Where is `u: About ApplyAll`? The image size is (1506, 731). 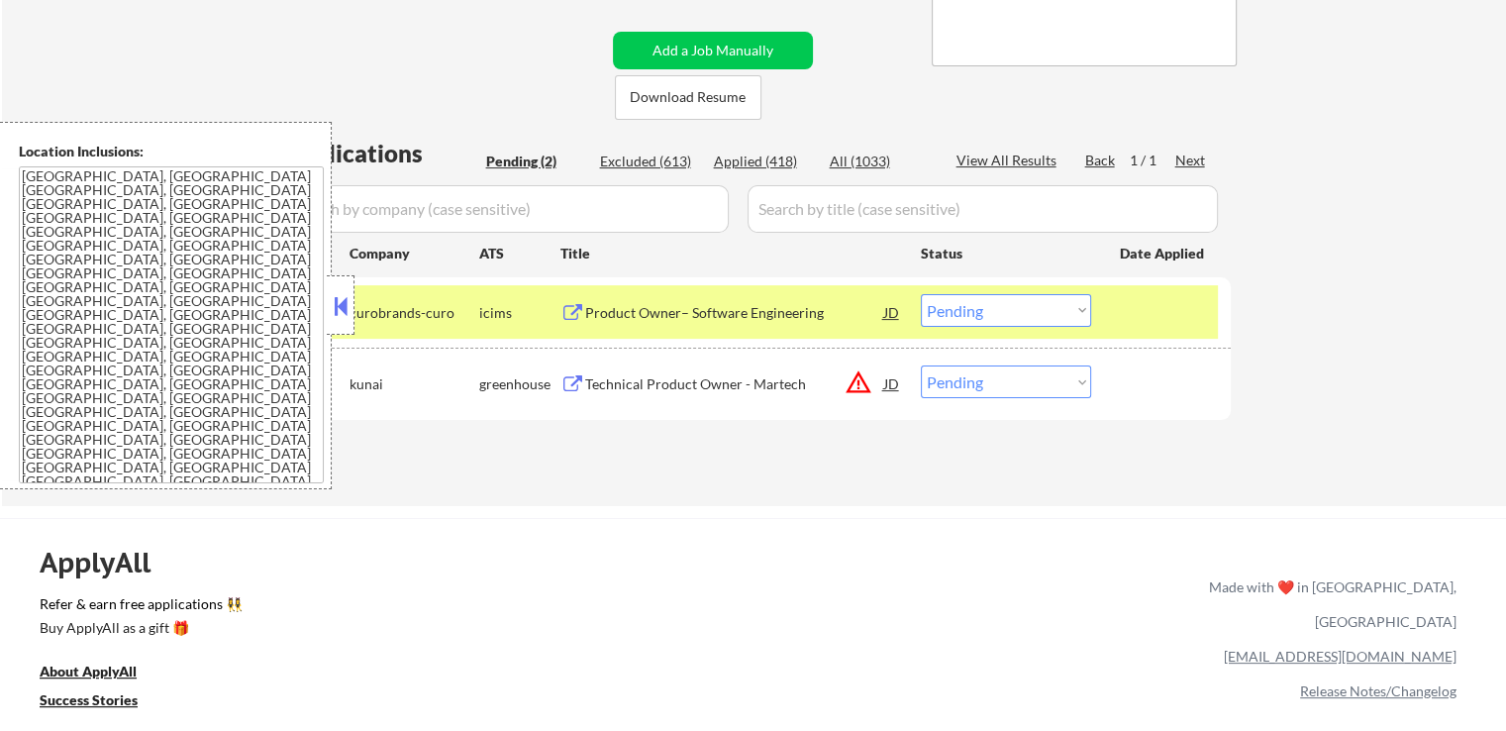 u: About ApplyAll is located at coordinates (88, 670).